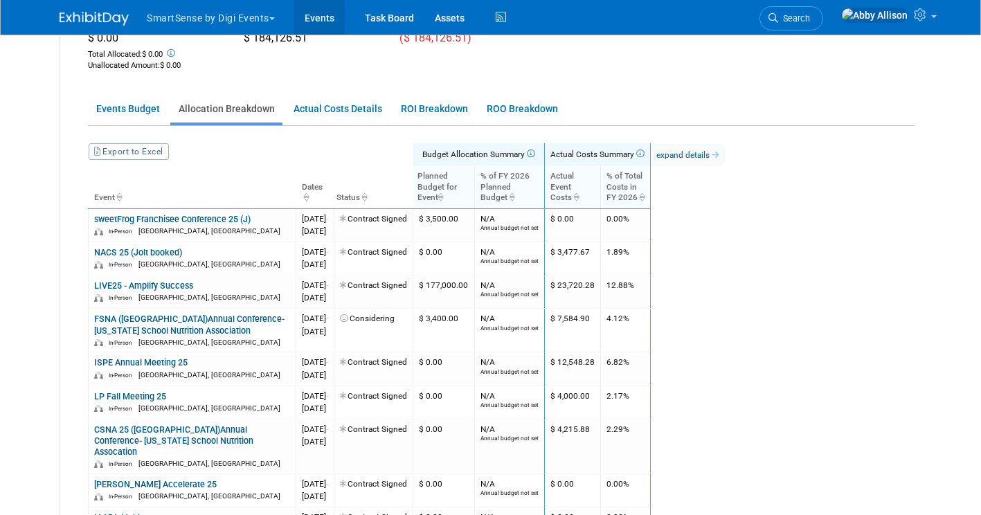 The height and width of the screenshot is (515, 981). Describe the element at coordinates (875, 15) in the screenshot. I see `img: Abby Allison` at that location.